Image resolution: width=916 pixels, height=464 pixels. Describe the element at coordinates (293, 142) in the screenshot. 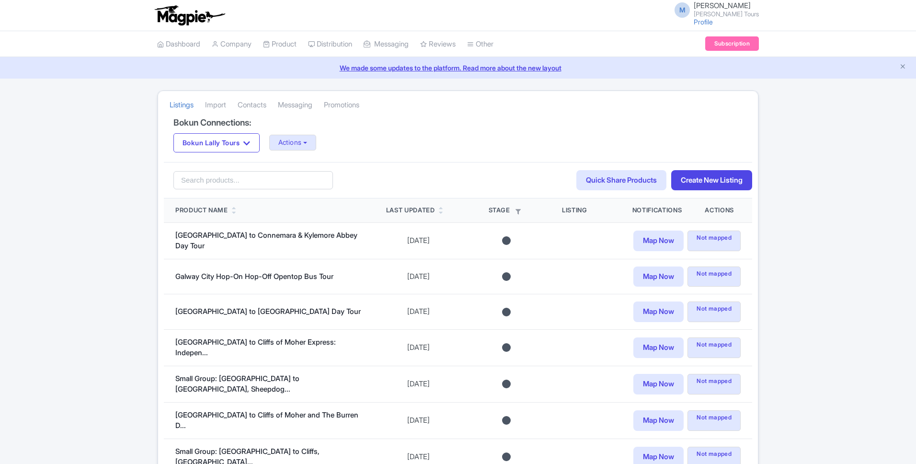

I see `button: Actions` at that location.